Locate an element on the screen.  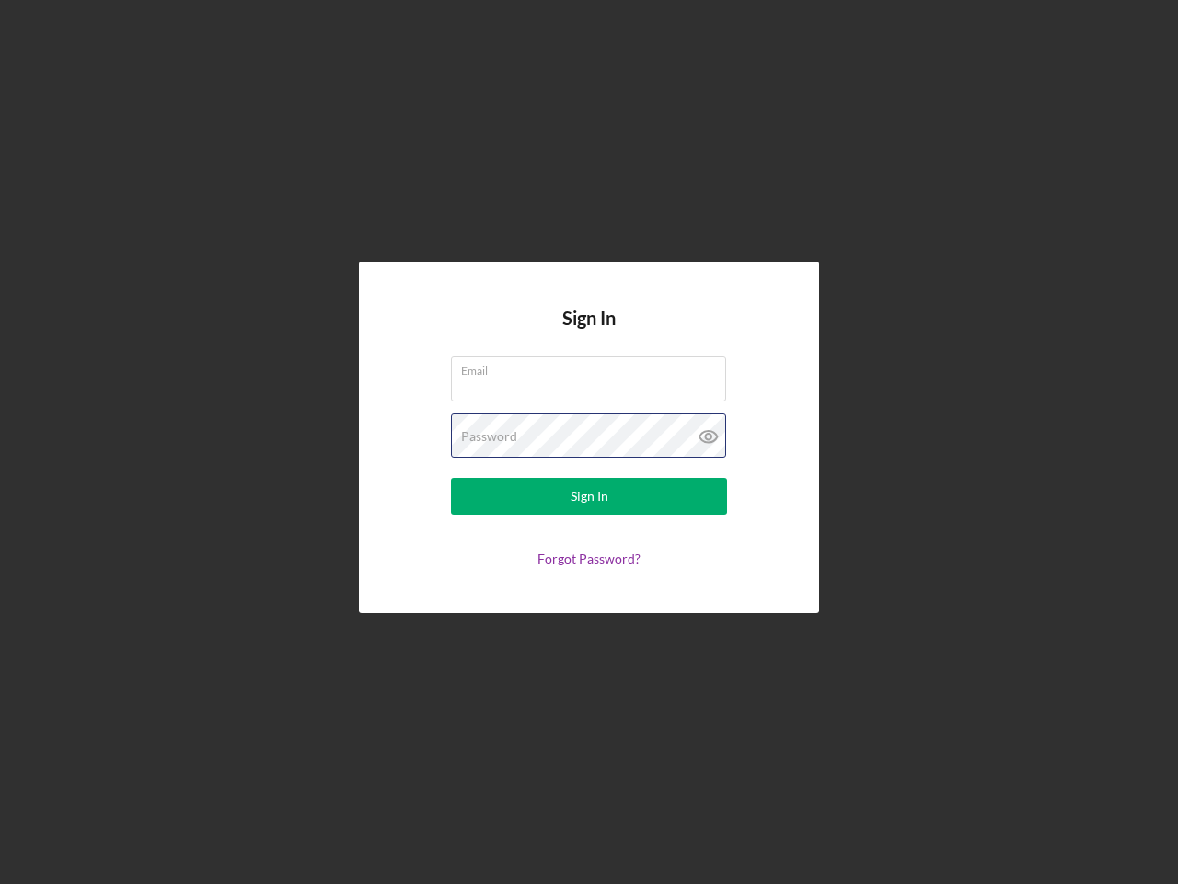
label: Password is located at coordinates (489, 436).